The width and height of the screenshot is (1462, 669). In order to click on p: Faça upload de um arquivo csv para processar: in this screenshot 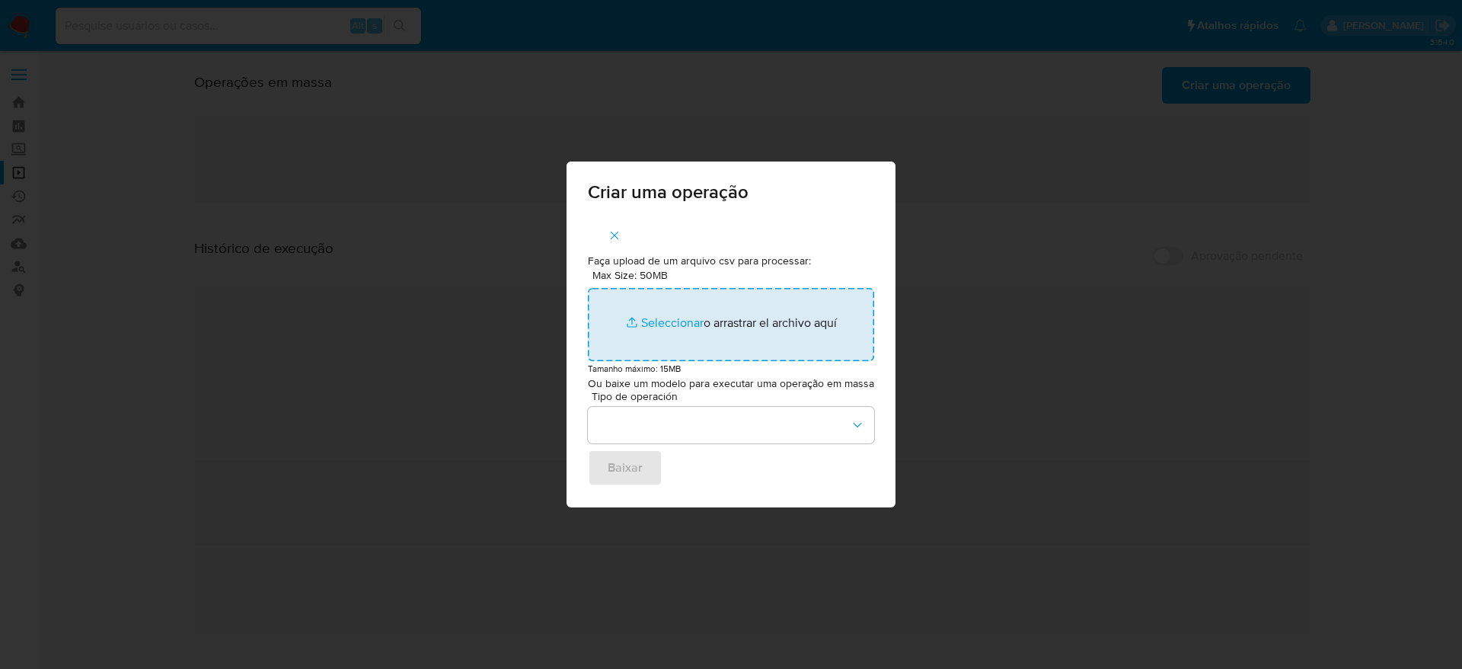, I will do `click(731, 261)`.